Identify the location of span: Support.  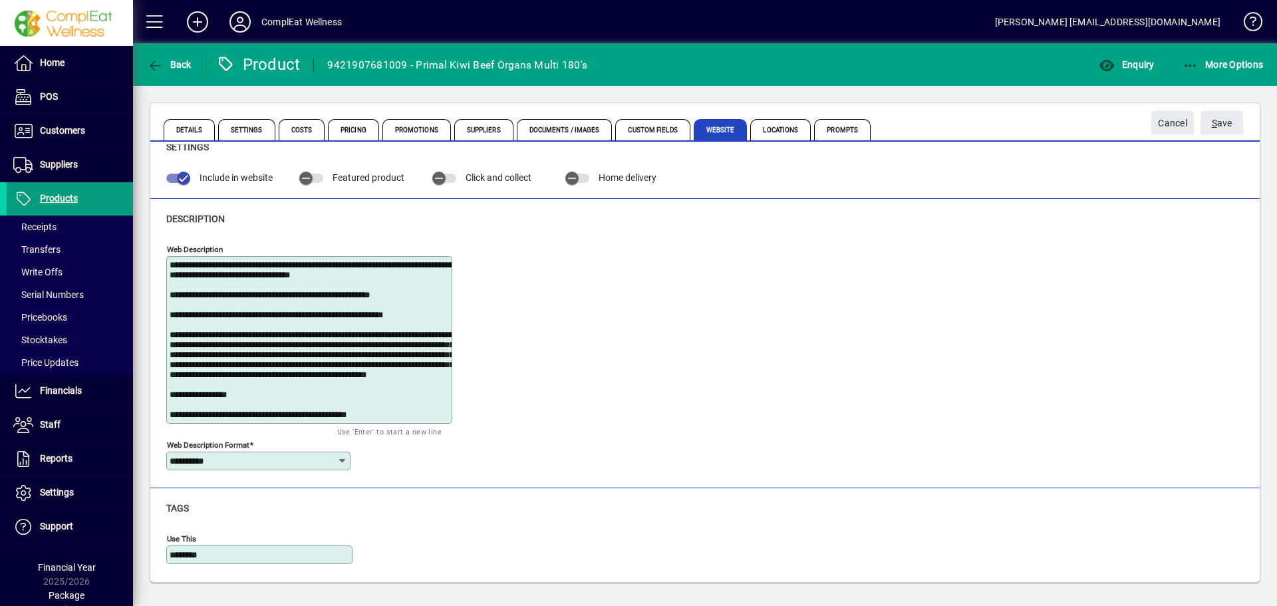
(57, 526).